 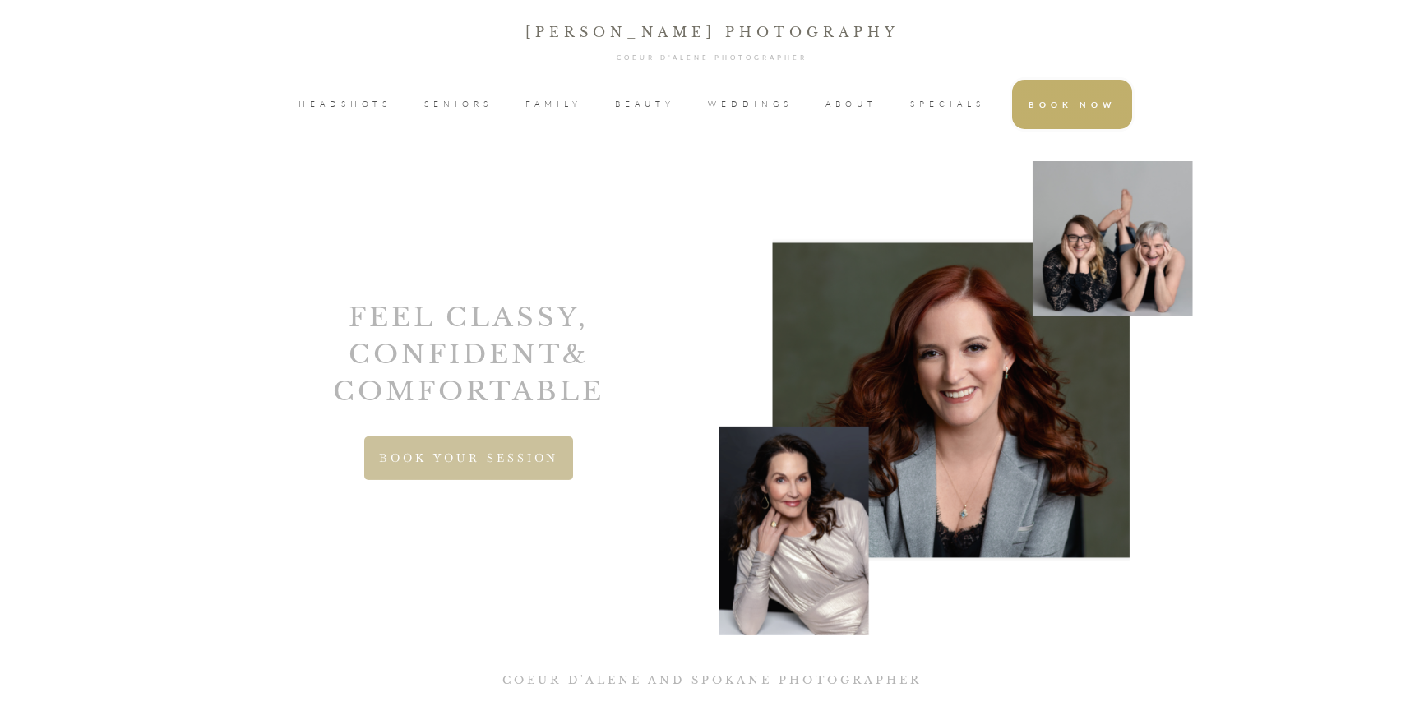 I want to click on span: BOOK YOUR SESSION, so click(x=469, y=458).